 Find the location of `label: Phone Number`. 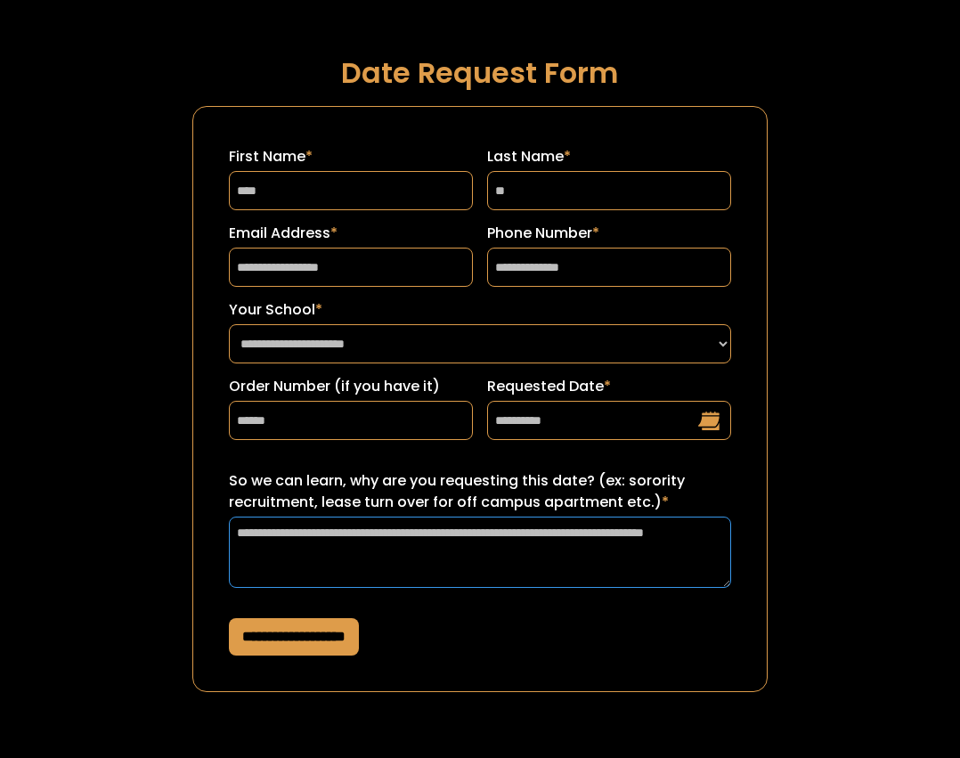

label: Phone Number is located at coordinates (609, 233).